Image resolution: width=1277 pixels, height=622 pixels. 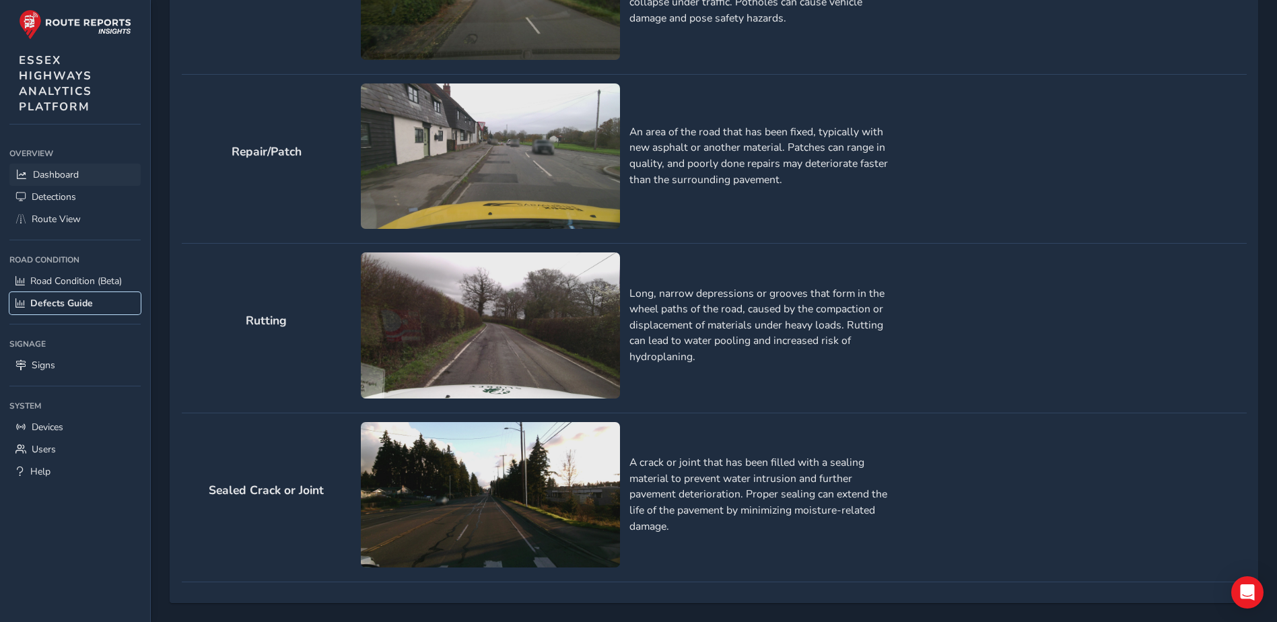 What do you see at coordinates (759, 326) in the screenshot?
I see `p: Long, narrow depressions or grooves that form in the wheel paths of the road, caused by the compa...` at bounding box center [759, 326].